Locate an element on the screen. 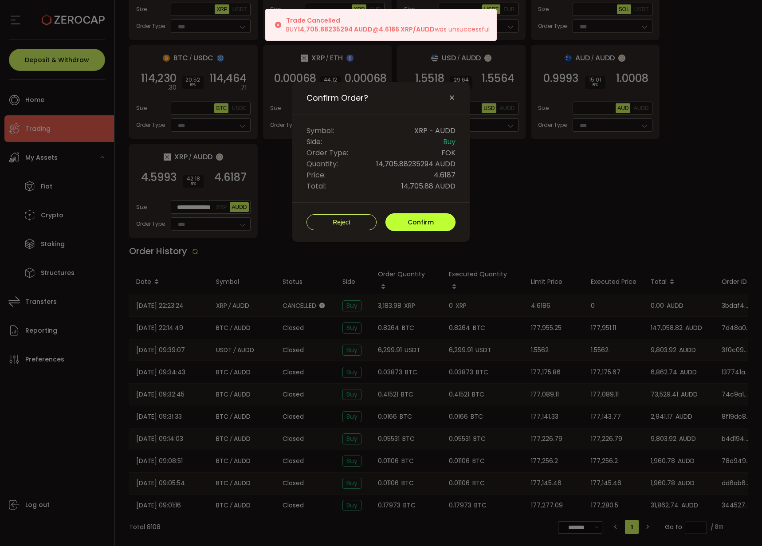 The height and width of the screenshot is (546, 762). span: Confirm Order? is located at coordinates (337, 98).